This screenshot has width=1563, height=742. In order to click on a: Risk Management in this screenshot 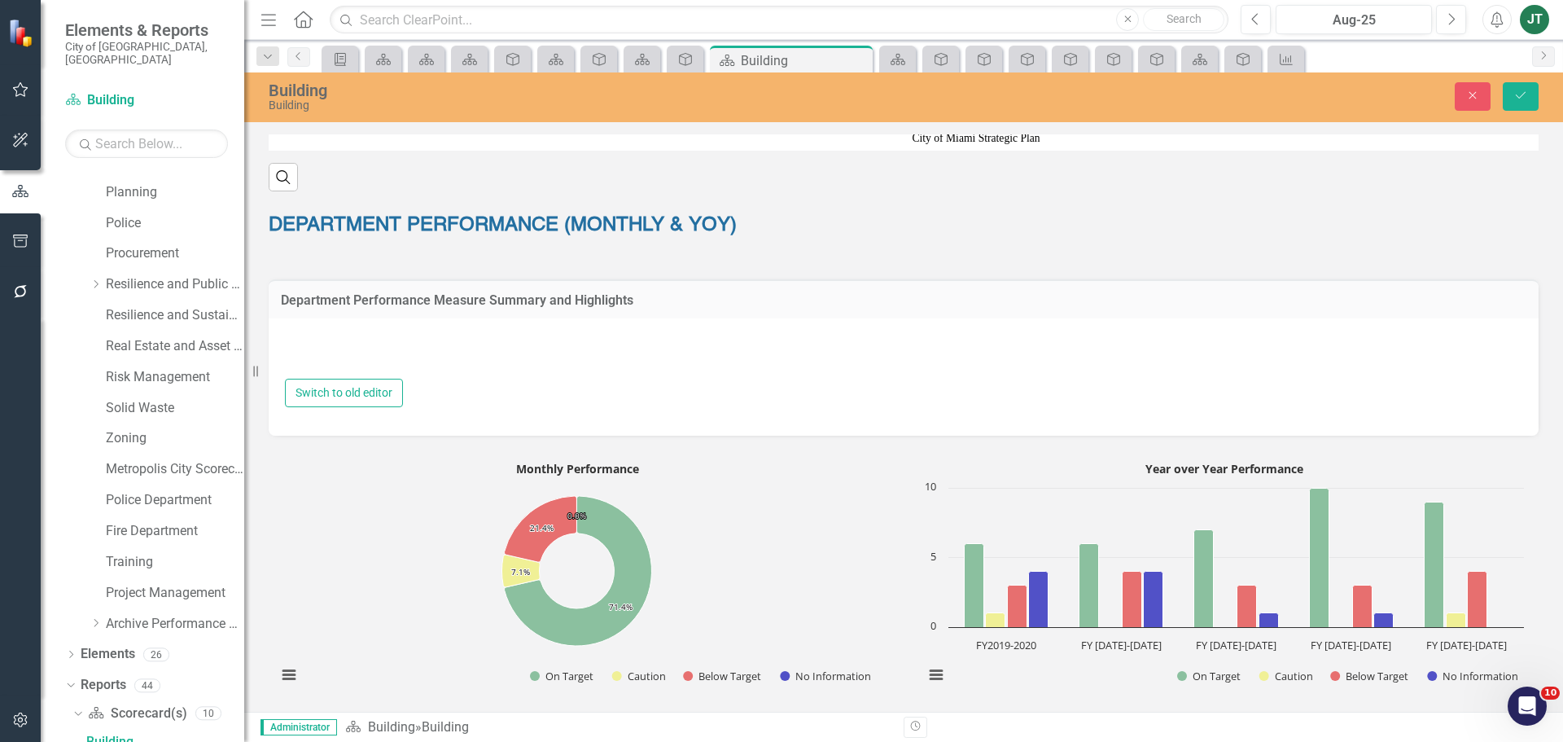, I will do `click(175, 377)`.